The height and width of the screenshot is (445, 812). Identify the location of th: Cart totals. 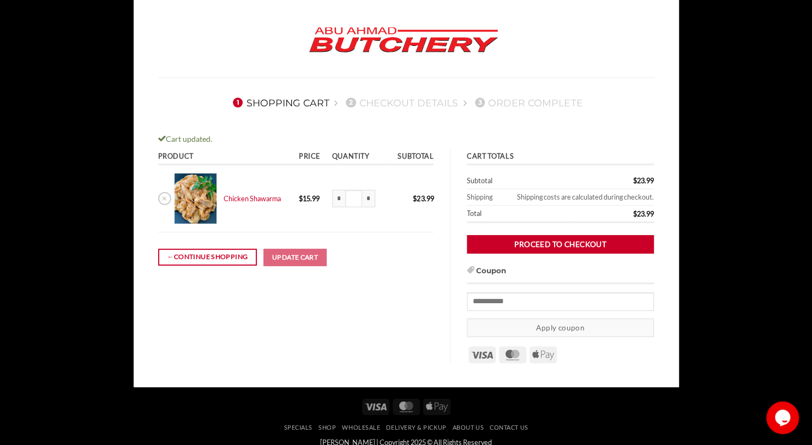
(560, 157).